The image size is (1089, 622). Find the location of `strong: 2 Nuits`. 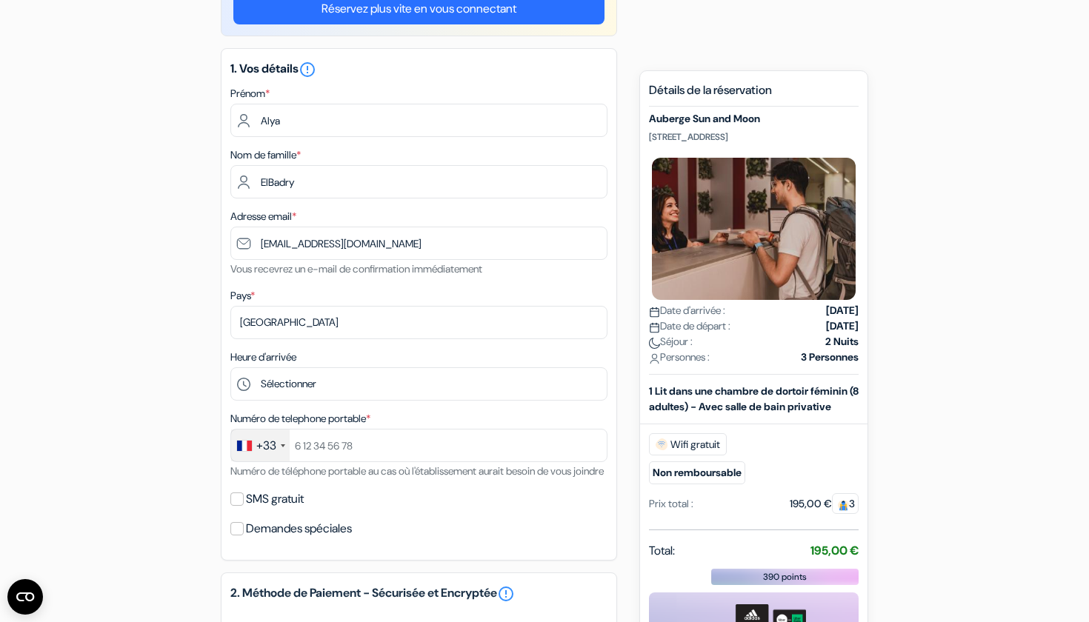

strong: 2 Nuits is located at coordinates (842, 342).